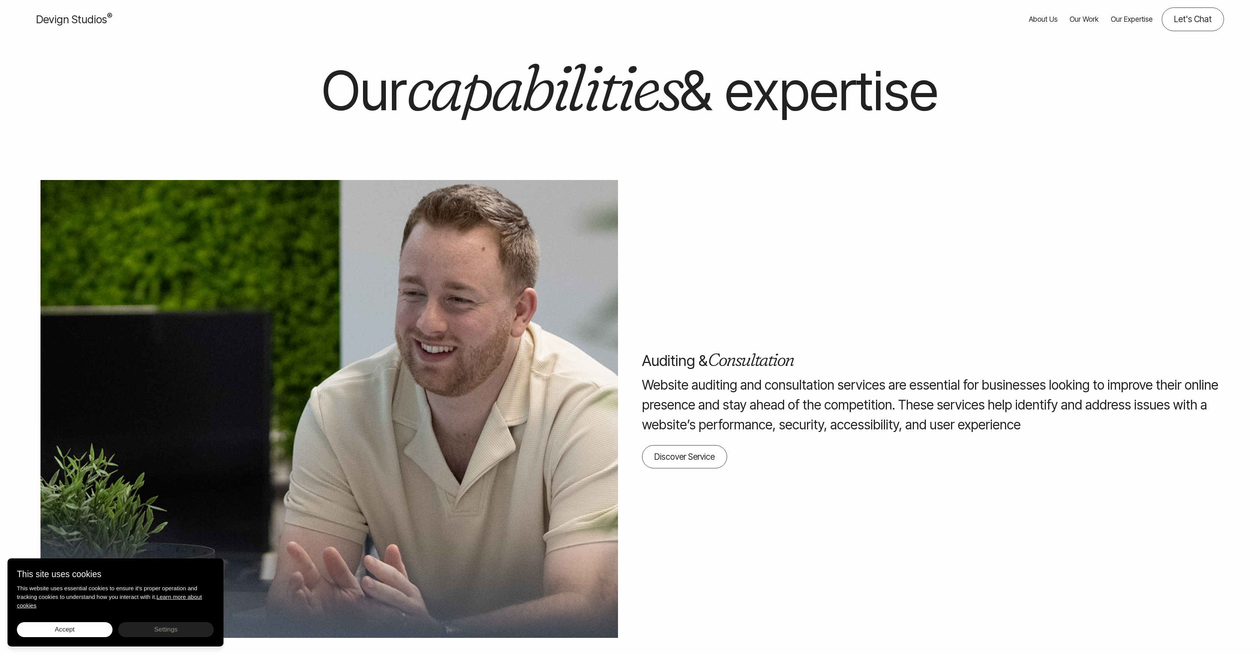  I want to click on h1: Our & expertise, so click(630, 91).